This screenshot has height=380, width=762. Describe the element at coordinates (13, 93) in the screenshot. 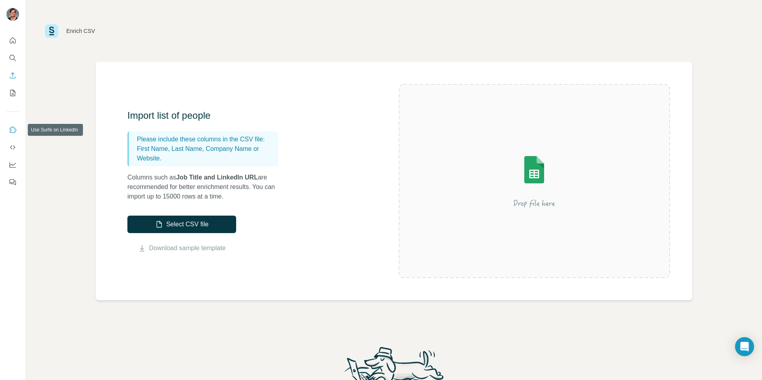

I see `button: My lists` at that location.